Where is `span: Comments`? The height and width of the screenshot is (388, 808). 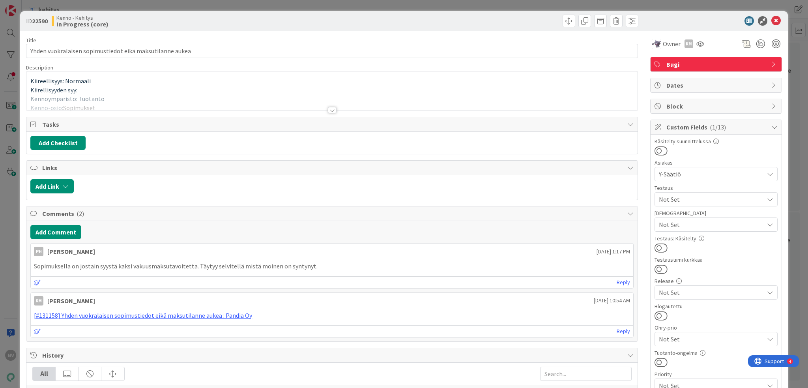
span: Comments is located at coordinates (333, 213).